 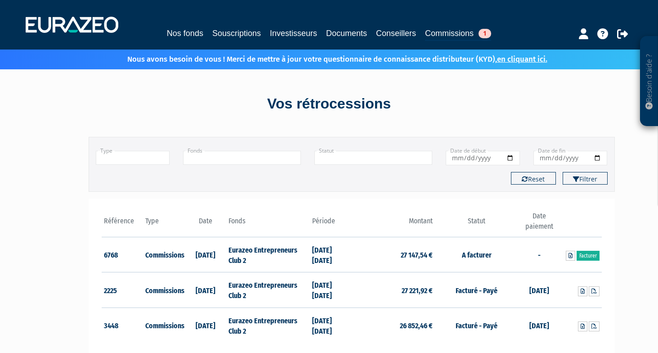 What do you see at coordinates (396, 33) in the screenshot?
I see `a: Conseillers` at bounding box center [396, 33].